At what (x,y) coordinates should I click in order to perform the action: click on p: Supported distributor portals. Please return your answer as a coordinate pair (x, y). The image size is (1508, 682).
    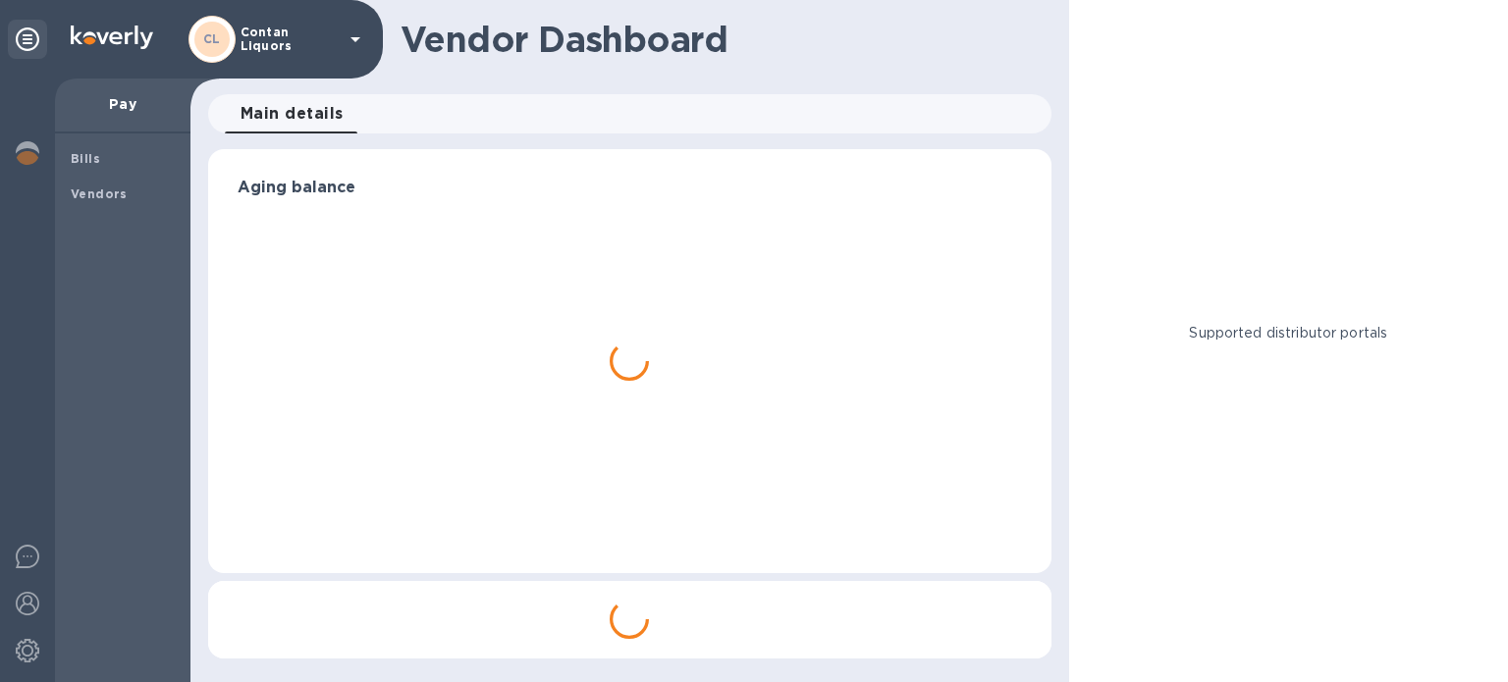
    Looking at the image, I should click on (1288, 333).